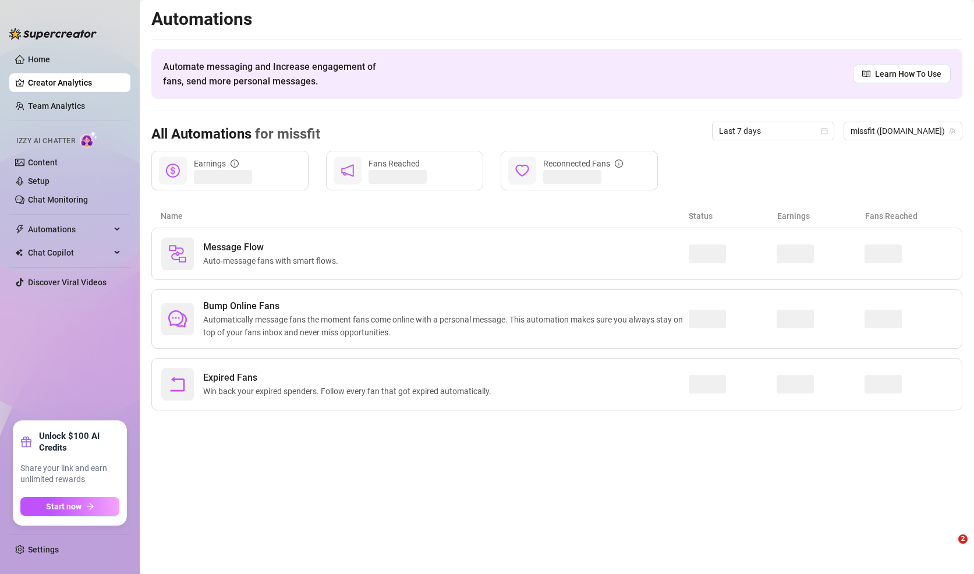 The width and height of the screenshot is (974, 574). Describe the element at coordinates (446, 306) in the screenshot. I see `span: Bump Online Fans` at that location.